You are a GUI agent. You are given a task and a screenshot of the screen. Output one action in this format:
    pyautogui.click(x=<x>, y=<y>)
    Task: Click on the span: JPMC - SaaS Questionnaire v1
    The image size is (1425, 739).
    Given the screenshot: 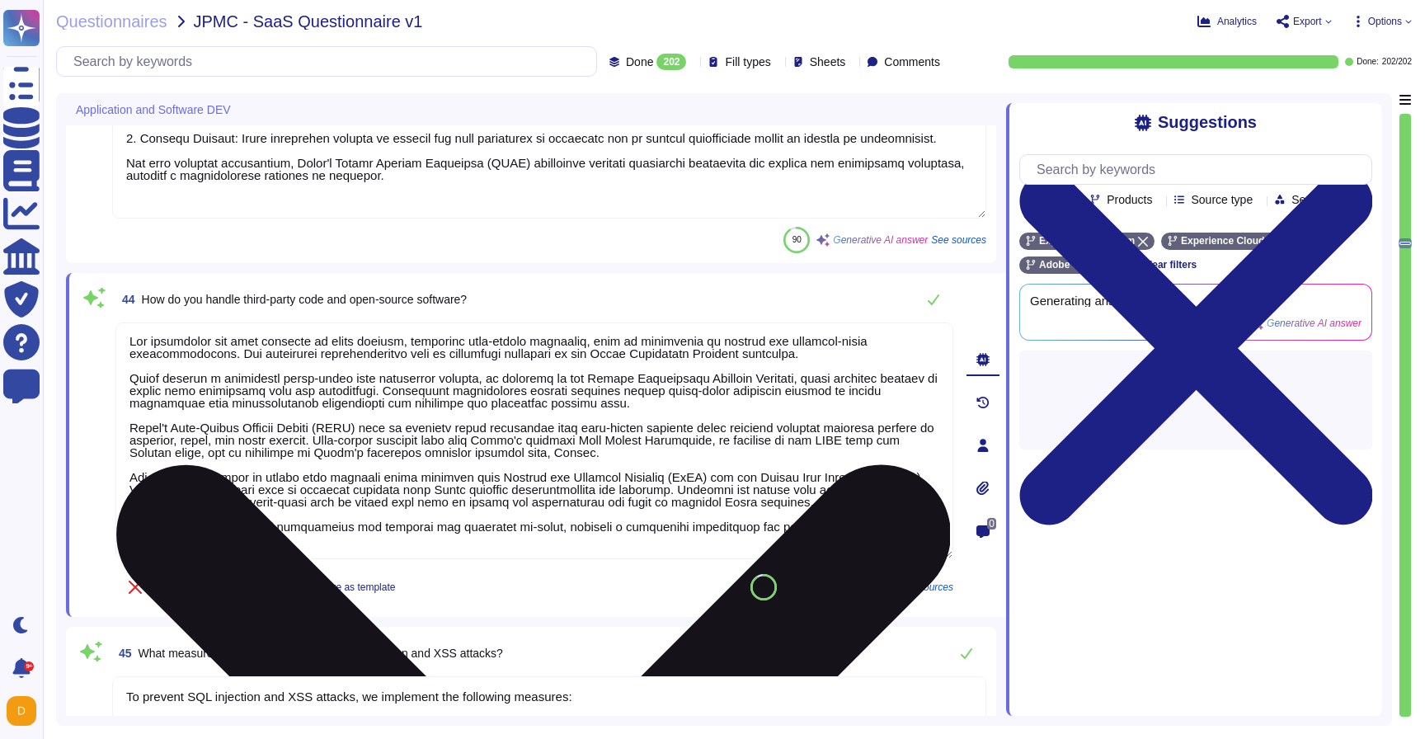 What is the action you would take?
    pyautogui.click(x=308, y=21)
    